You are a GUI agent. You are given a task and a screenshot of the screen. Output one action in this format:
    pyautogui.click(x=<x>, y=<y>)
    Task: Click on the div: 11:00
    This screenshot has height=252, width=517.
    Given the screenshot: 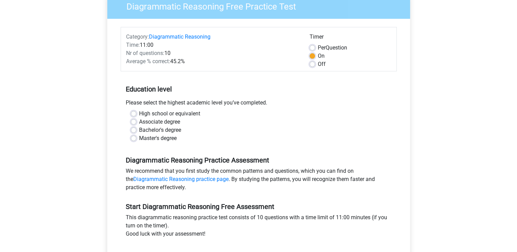 What is the action you would take?
    pyautogui.click(x=213, y=45)
    